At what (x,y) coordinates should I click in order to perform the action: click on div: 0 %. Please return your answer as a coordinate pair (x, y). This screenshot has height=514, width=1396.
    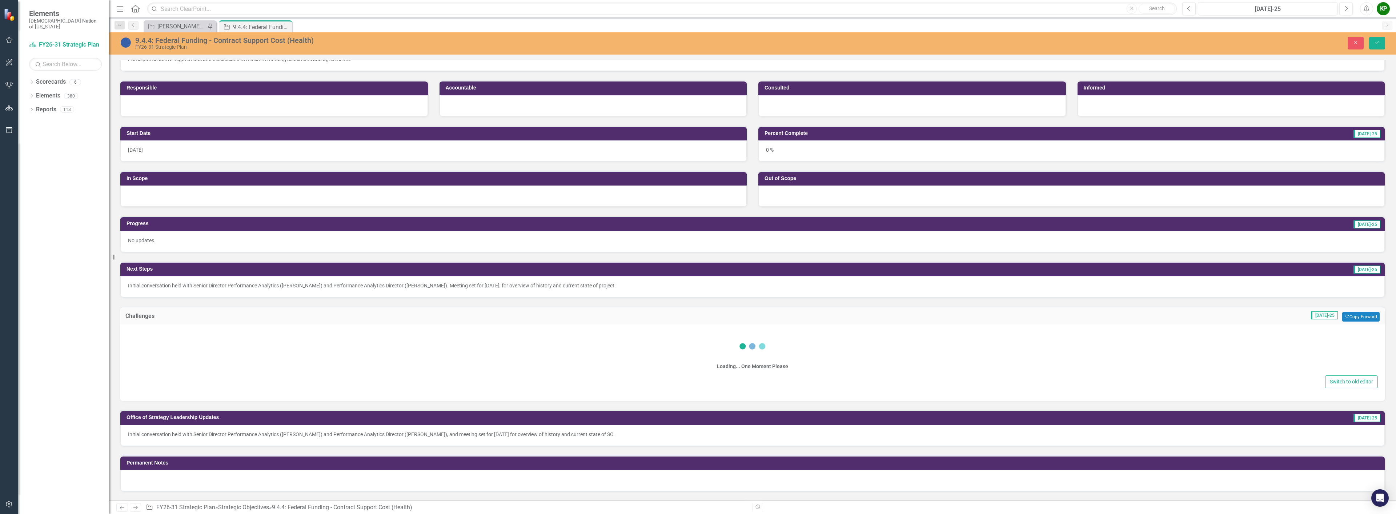
    Looking at the image, I should click on (1072, 151).